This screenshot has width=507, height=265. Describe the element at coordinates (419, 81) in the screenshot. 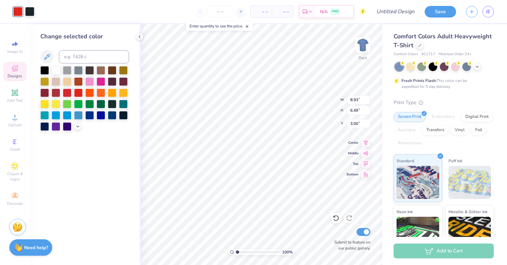

I see `strong: Fresh Prints Flash:` at that location.